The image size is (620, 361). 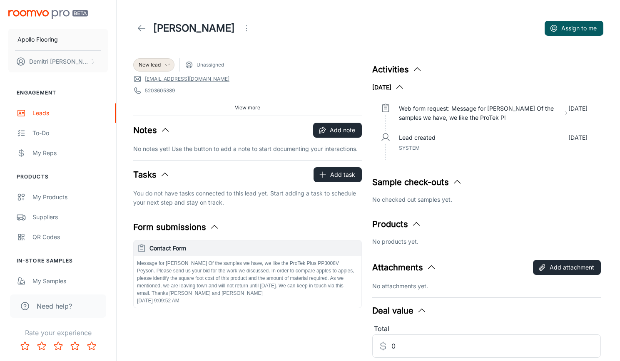 I want to click on p: You do not have tasks connected to this lead yet. Start adding a task to schedule your next step ..., so click(x=247, y=198).